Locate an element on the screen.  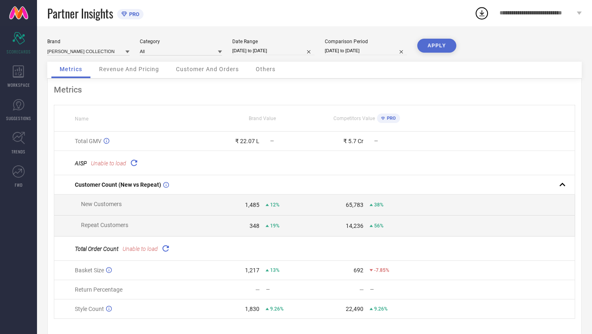
span: WORKSPACE is located at coordinates (18, 85).